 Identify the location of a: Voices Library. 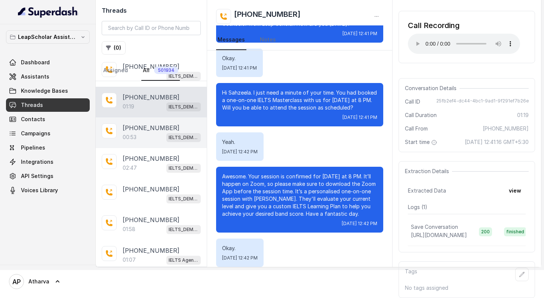
(48, 190).